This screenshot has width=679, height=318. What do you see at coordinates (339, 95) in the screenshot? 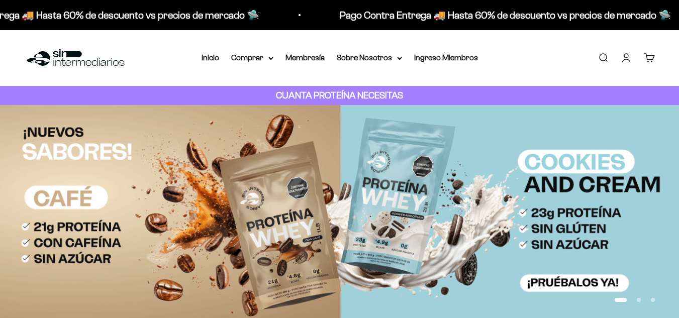
I see `strong: CUANTA PROTEÍNA NECESITAS` at bounding box center [339, 95].